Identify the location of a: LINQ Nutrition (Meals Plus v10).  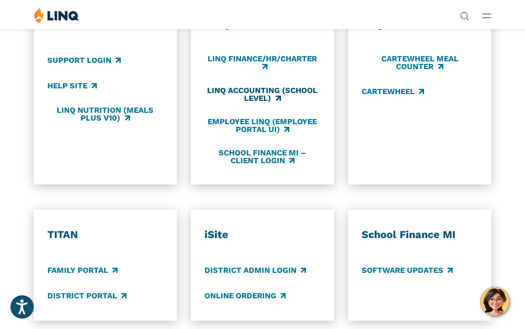
(105, 114).